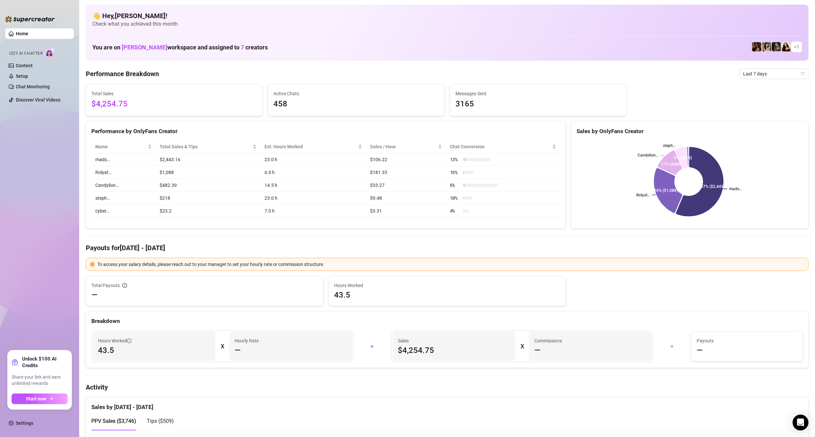 The height and width of the screenshot is (437, 815). I want to click on td: 14.5 h, so click(313, 185).